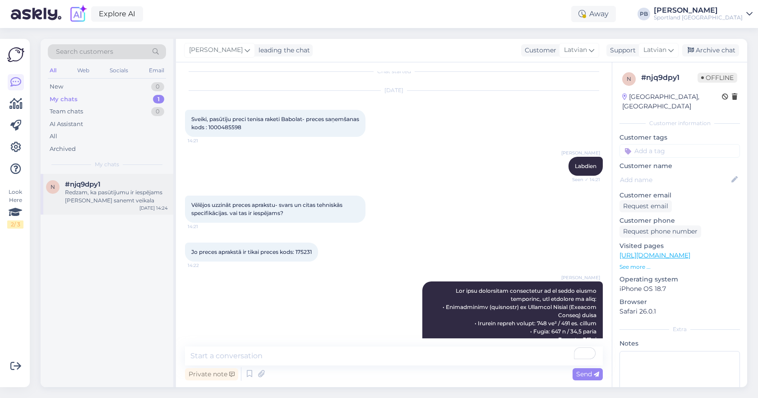 Image resolution: width=758 pixels, height=398 pixels. I want to click on span: Vēlējos uzzināt preces aprakstu- svars un citas tehniskās specifikācijas. vai tas ir iespējams?, so click(268, 209).